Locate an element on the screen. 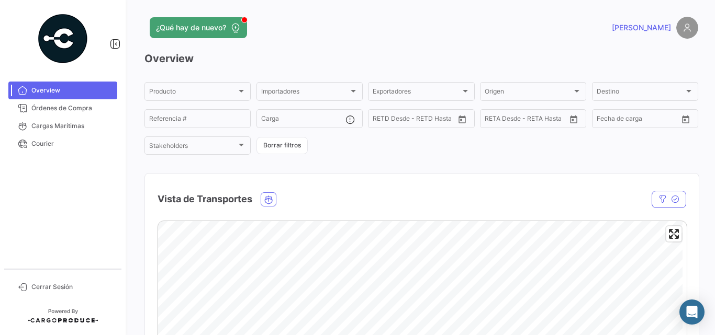  a: Órdenes de Compra is located at coordinates (63, 108).